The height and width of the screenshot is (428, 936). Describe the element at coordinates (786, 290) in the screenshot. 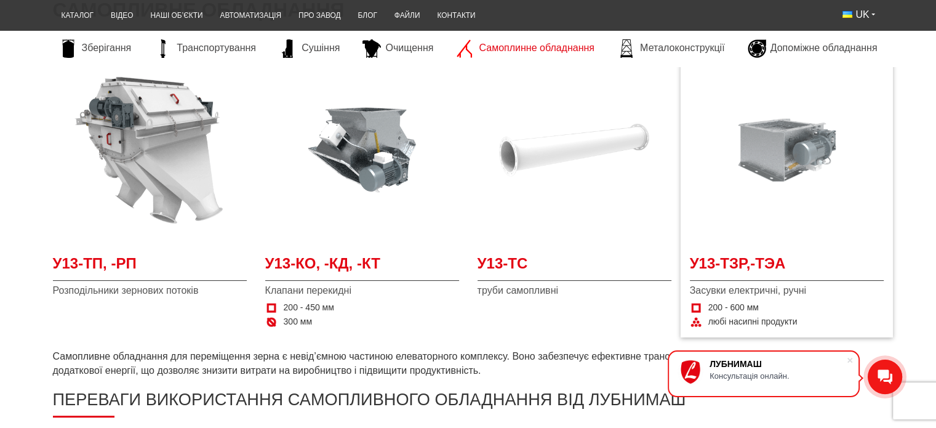

I see `span: Засувки електричні, ручні` at that location.